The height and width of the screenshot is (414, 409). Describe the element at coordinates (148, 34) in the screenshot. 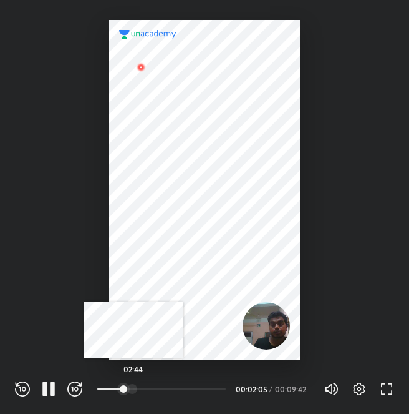

I see `img: logo.2a7e12a2.svg` at that location.